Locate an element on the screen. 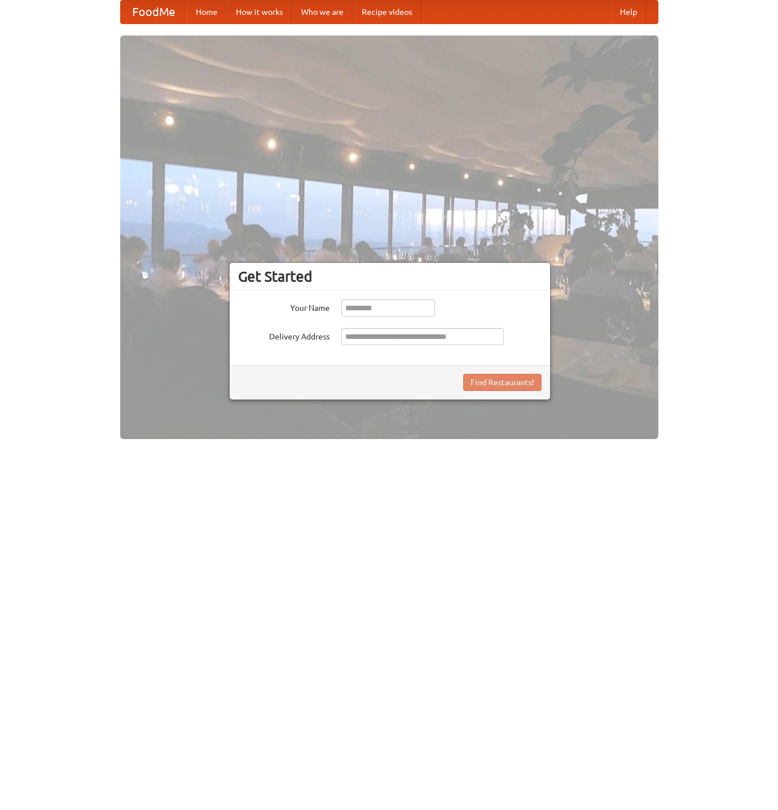 The width and height of the screenshot is (778, 810). a: Recipe videos is located at coordinates (387, 12).